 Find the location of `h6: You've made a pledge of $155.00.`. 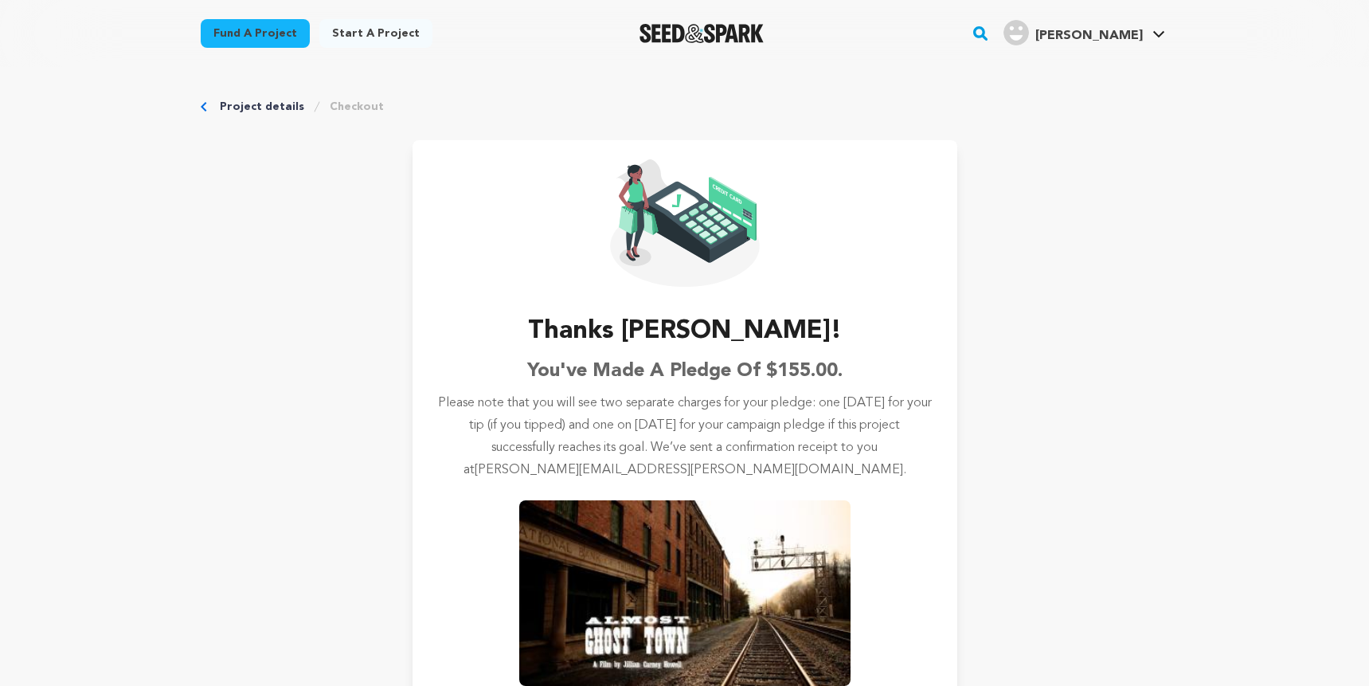

h6: You've made a pledge of $155.00. is located at coordinates (685, 371).